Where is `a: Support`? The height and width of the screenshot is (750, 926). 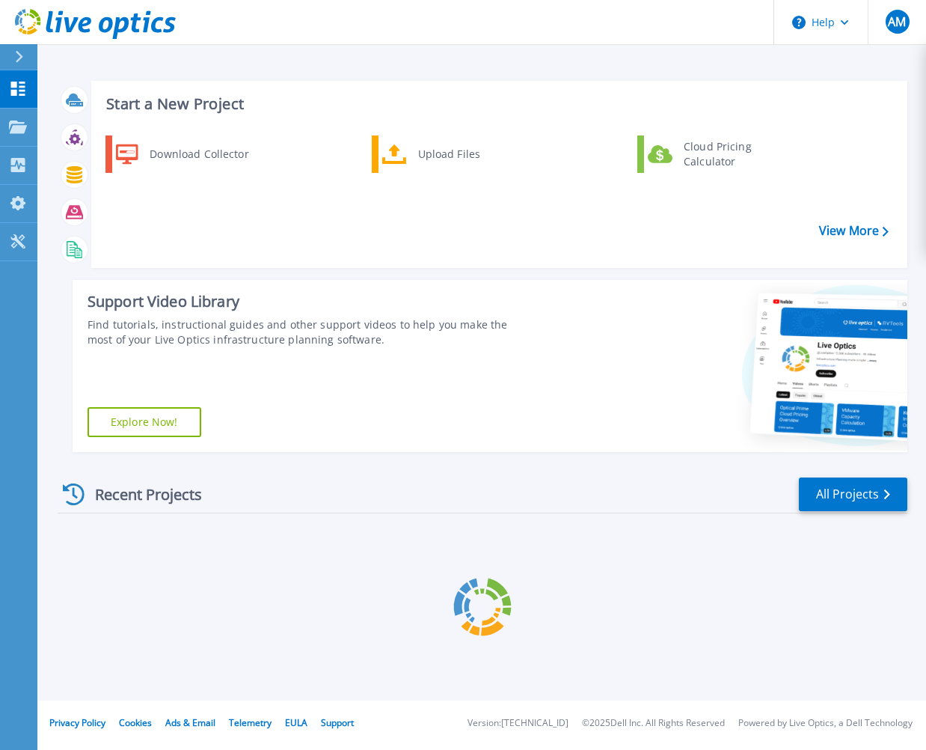 a: Support is located at coordinates (338, 722).